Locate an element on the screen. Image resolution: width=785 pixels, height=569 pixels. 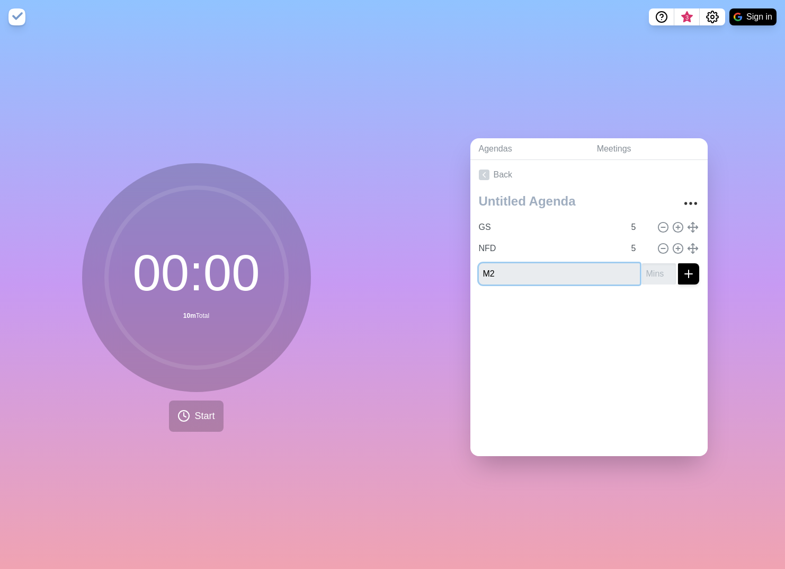
a: Agendas is located at coordinates (529, 149).